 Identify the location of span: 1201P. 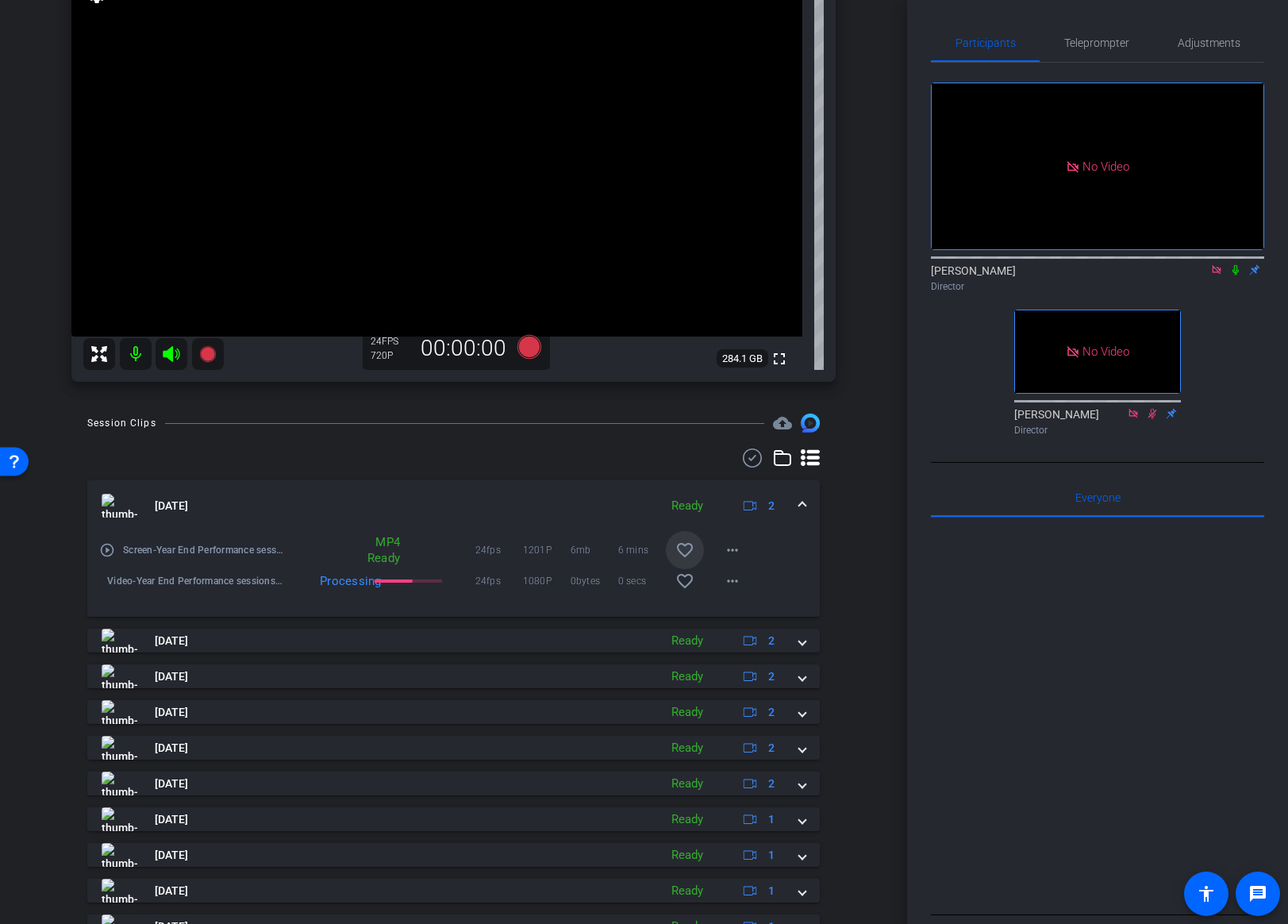
(547, 550).